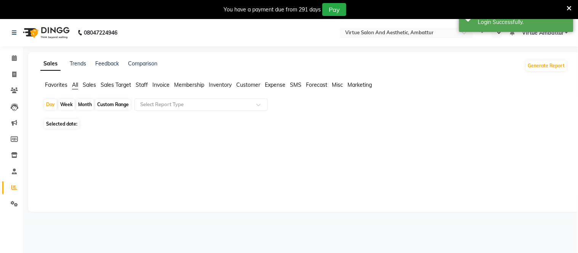 The width and height of the screenshot is (578, 253). Describe the element at coordinates (220, 85) in the screenshot. I see `span: Inventory` at that location.